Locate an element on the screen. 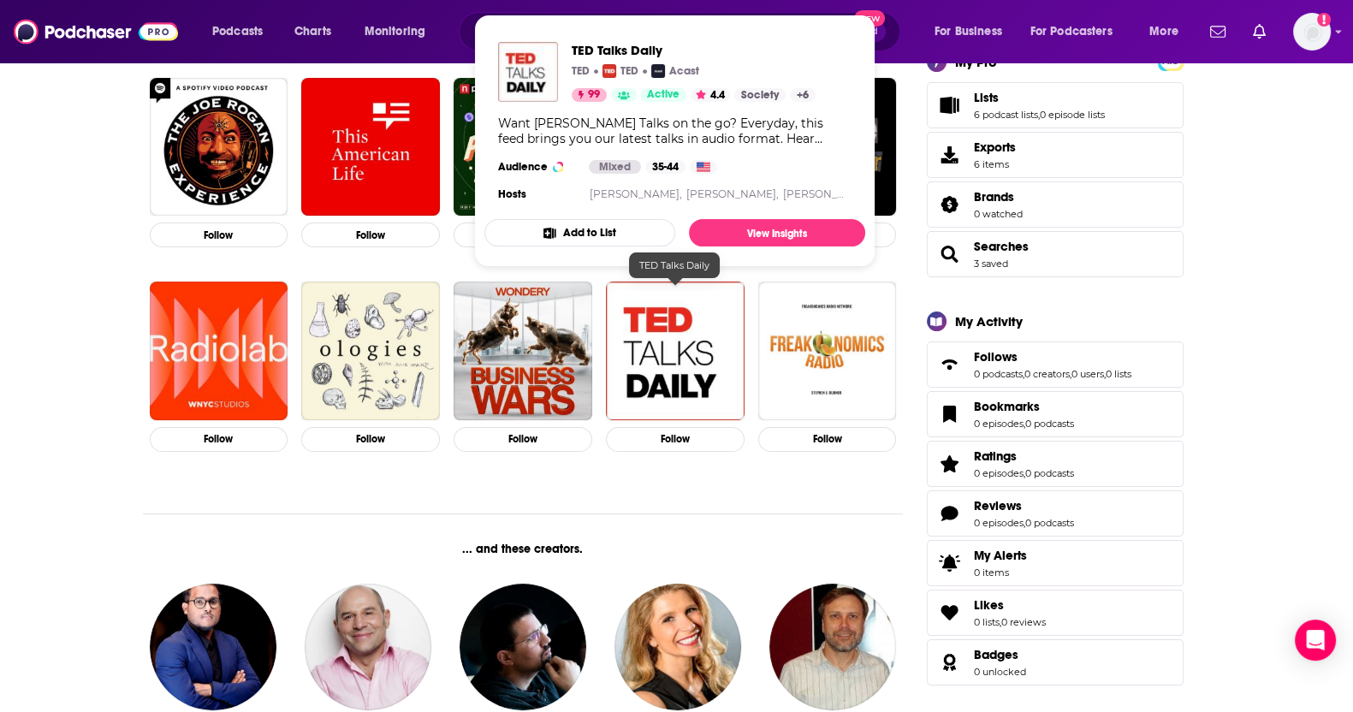  a: +6 is located at coordinates (803, 95).